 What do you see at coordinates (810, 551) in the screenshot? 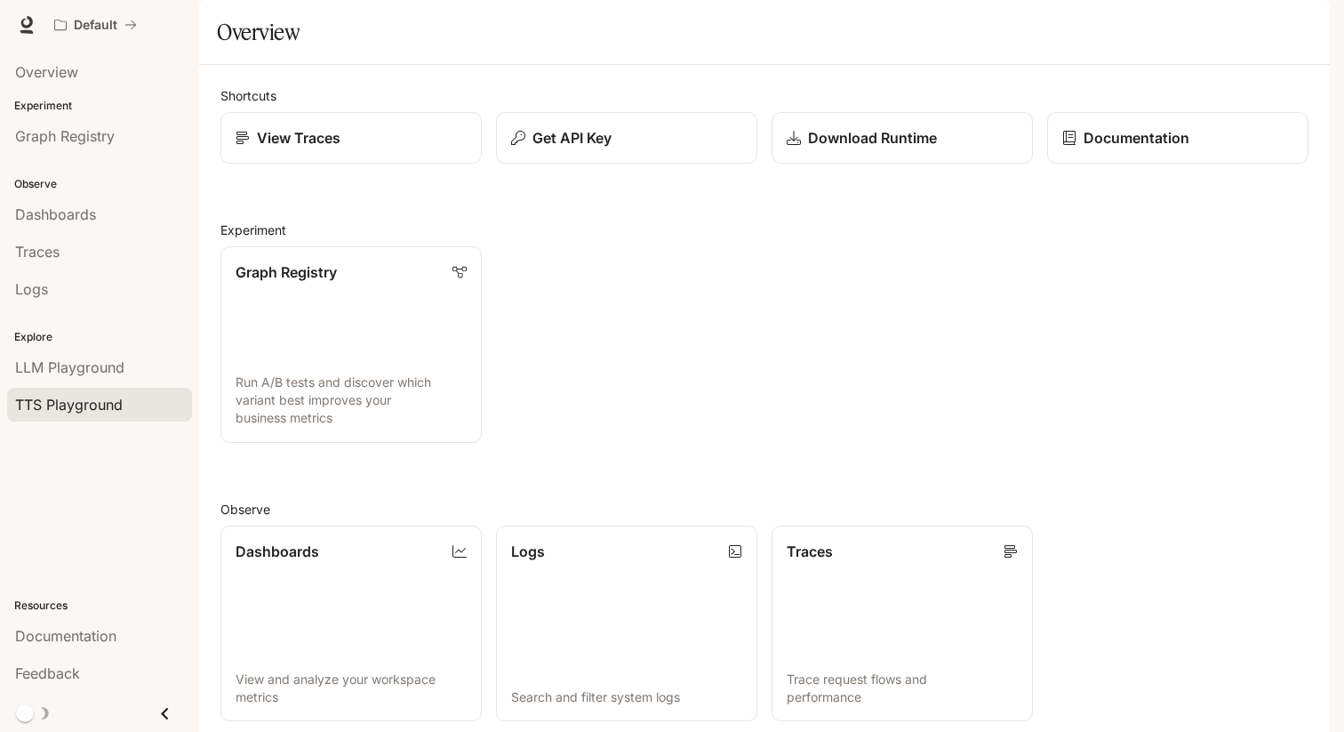
I see `p: Traces` at bounding box center [810, 551].